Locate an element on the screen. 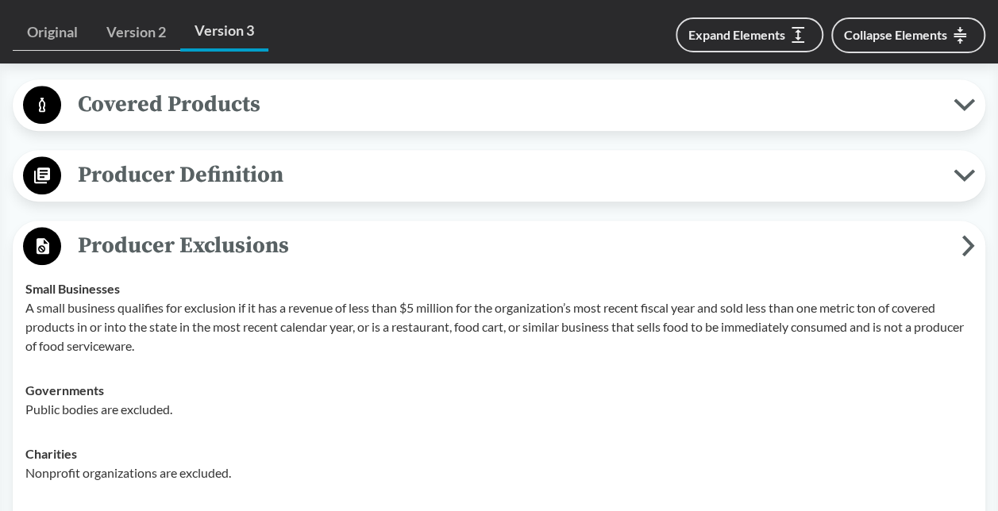 The image size is (998, 511). a: Version 3 is located at coordinates (224, 32).